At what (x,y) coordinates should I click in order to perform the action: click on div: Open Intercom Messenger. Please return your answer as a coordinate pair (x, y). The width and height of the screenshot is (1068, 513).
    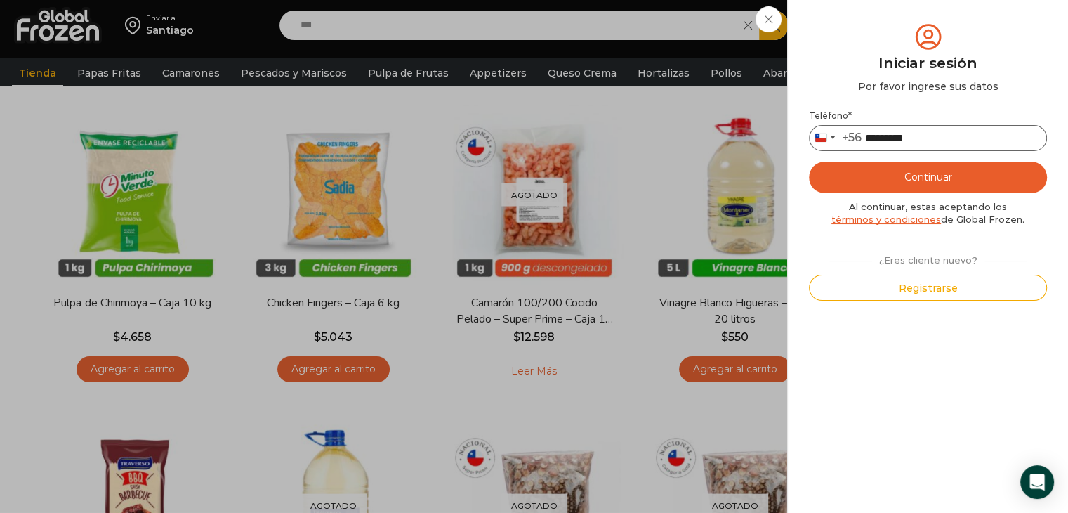
    Looking at the image, I should click on (1037, 482).